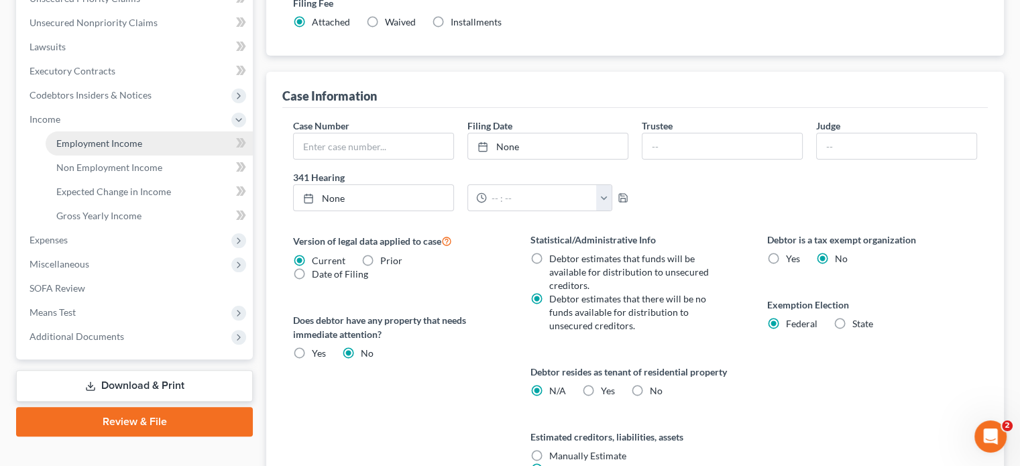 Image resolution: width=1020 pixels, height=466 pixels. What do you see at coordinates (635, 239) in the screenshot?
I see `label: Statistical/Administrative Info` at bounding box center [635, 239].